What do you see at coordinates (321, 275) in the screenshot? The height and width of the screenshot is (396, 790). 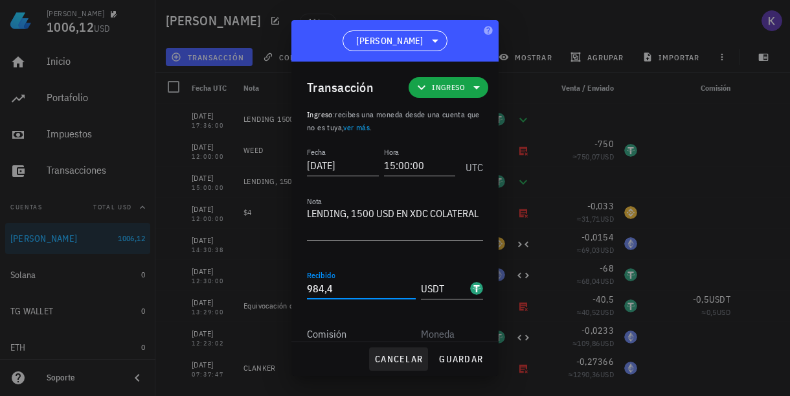 I see `label: Recibido` at bounding box center [321, 275].